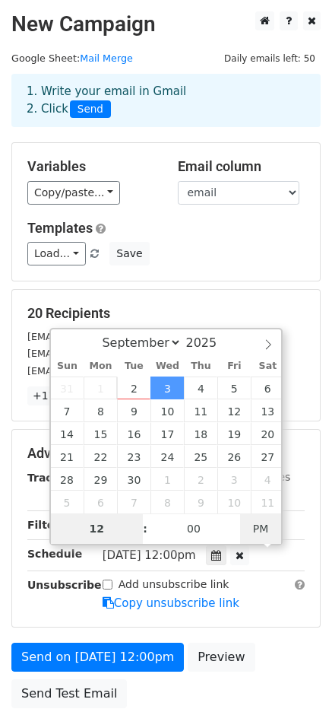 This screenshot has width=332, height=712. I want to click on span: September 22, 2025, so click(100, 456).